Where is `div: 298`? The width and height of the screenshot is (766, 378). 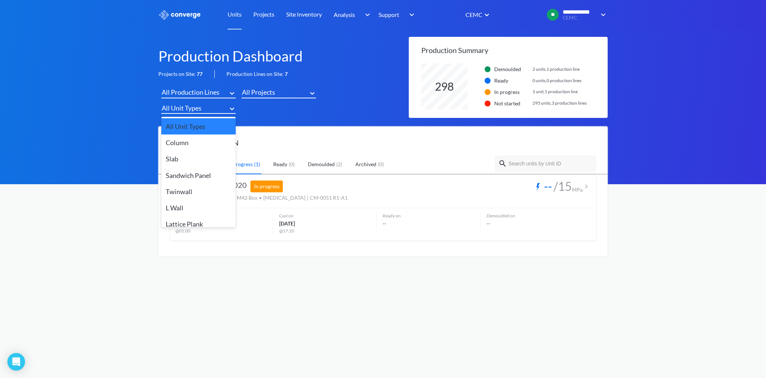 div: 298 is located at coordinates (444, 86).